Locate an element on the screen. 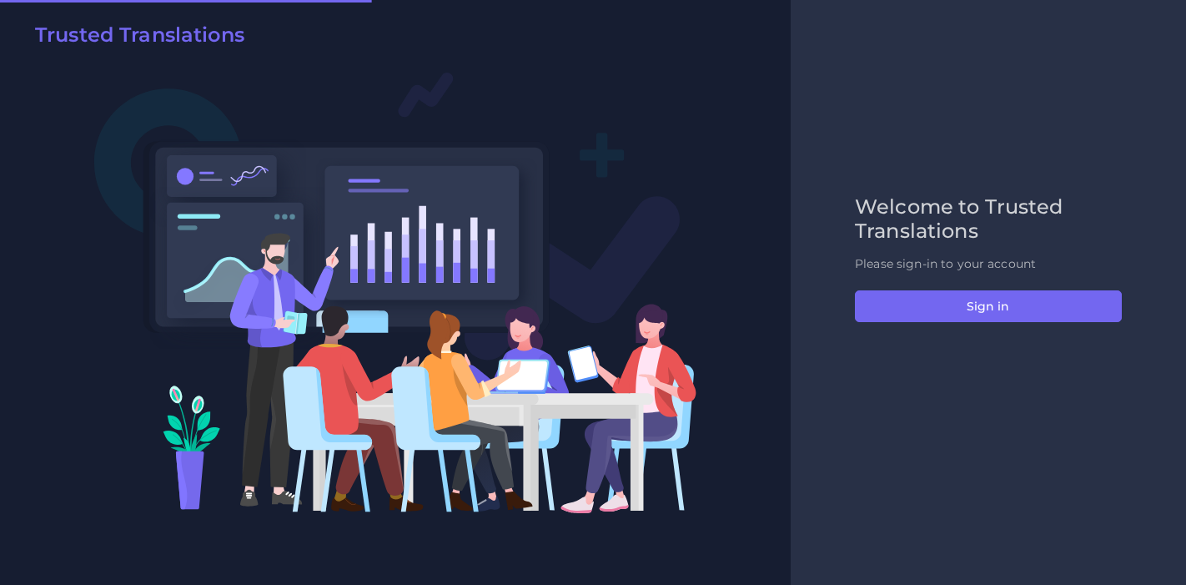 The width and height of the screenshot is (1186, 585). img: Login V2 is located at coordinates (395, 292).